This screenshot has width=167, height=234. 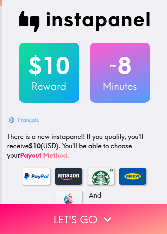 I want to click on p: And more..., so click(x=101, y=200).